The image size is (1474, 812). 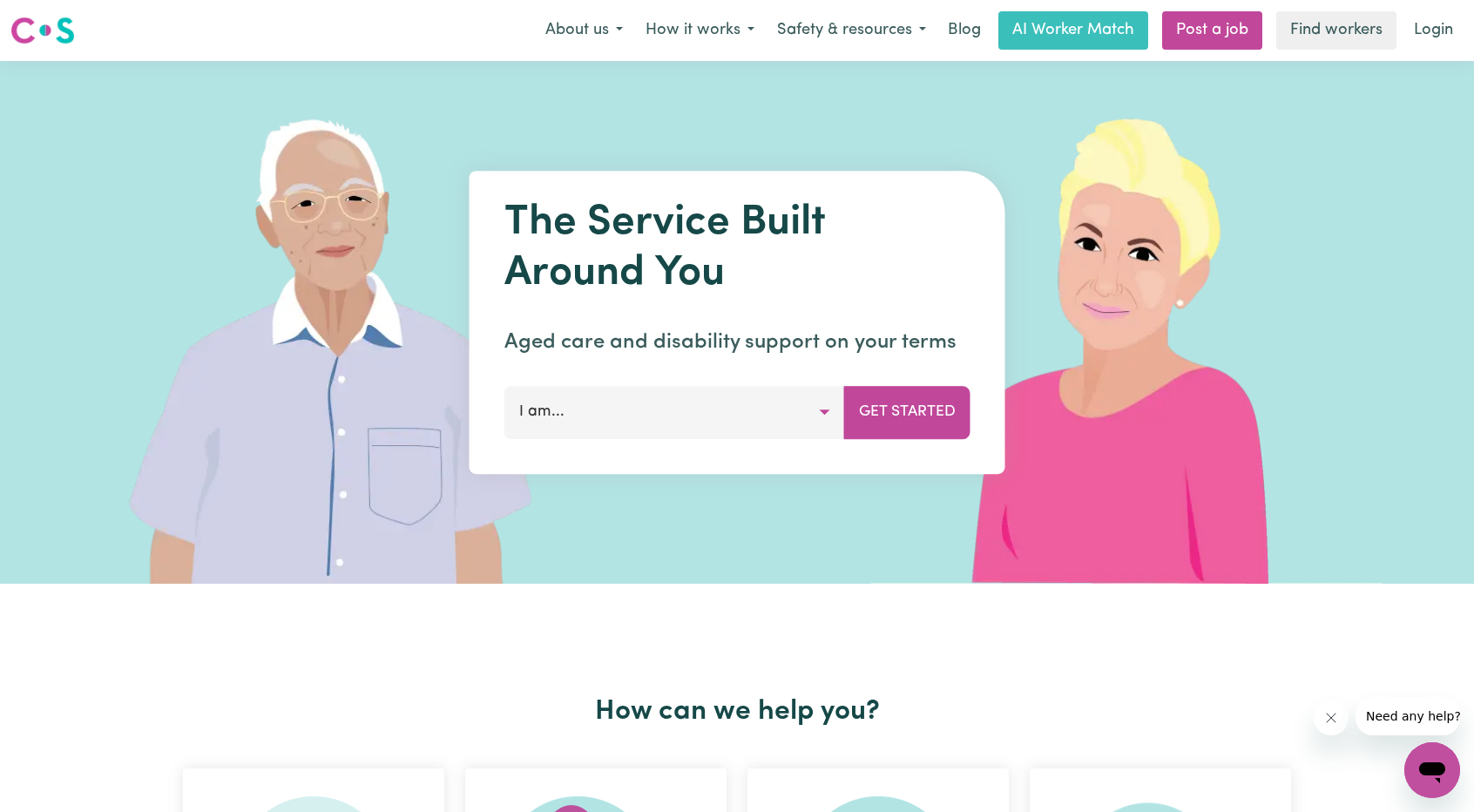 What do you see at coordinates (43, 30) in the screenshot?
I see `img: Careseekers logo` at bounding box center [43, 30].